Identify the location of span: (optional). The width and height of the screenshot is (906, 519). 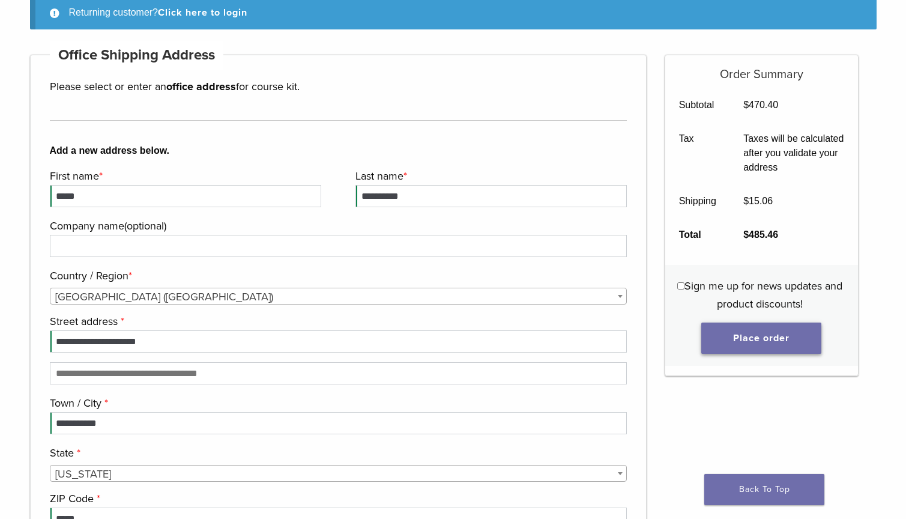
(145, 226).